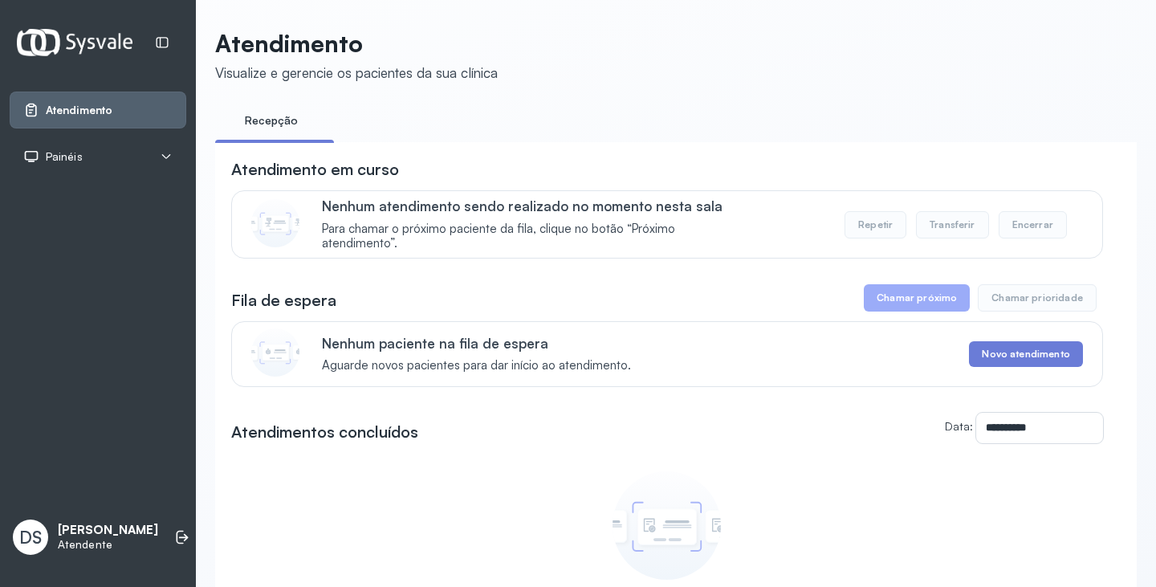 Image resolution: width=1156 pixels, height=587 pixels. What do you see at coordinates (315, 169) in the screenshot?
I see `h3: Atendimento em curso` at bounding box center [315, 169].